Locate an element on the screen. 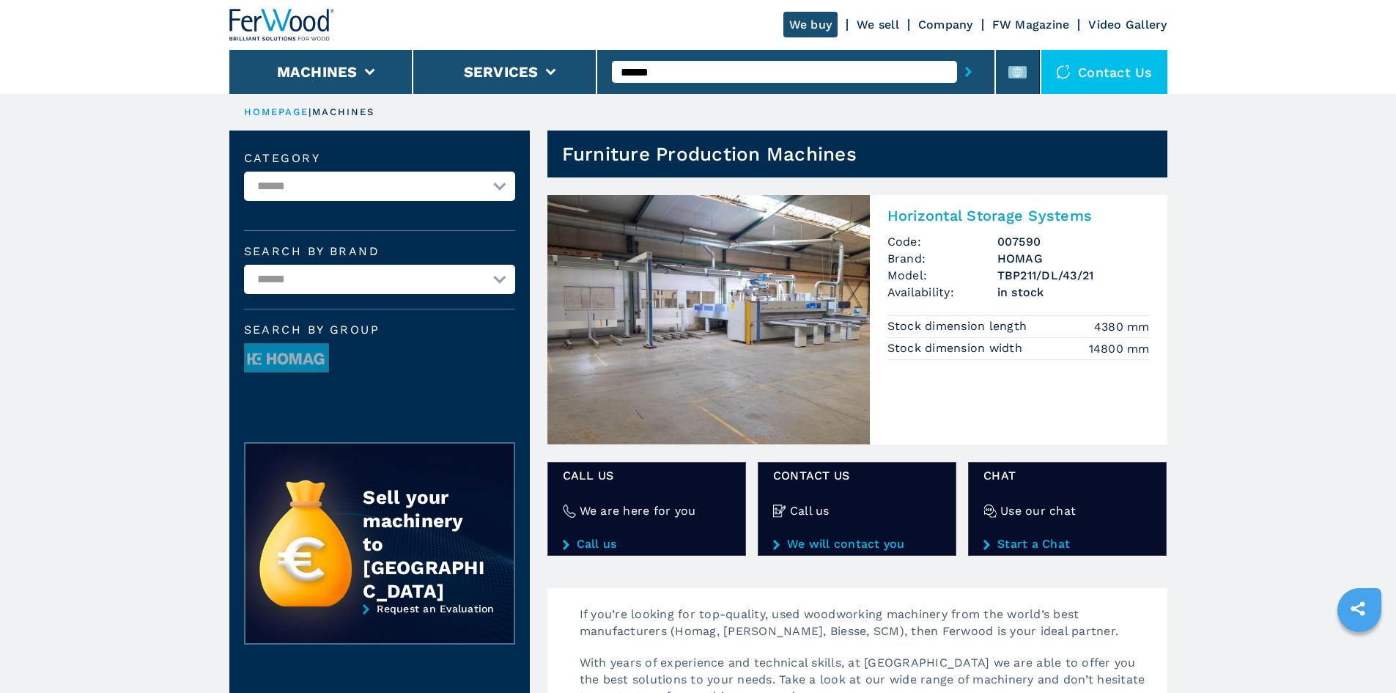 The height and width of the screenshot is (693, 1396). span: Brand: is located at coordinates (943, 258).